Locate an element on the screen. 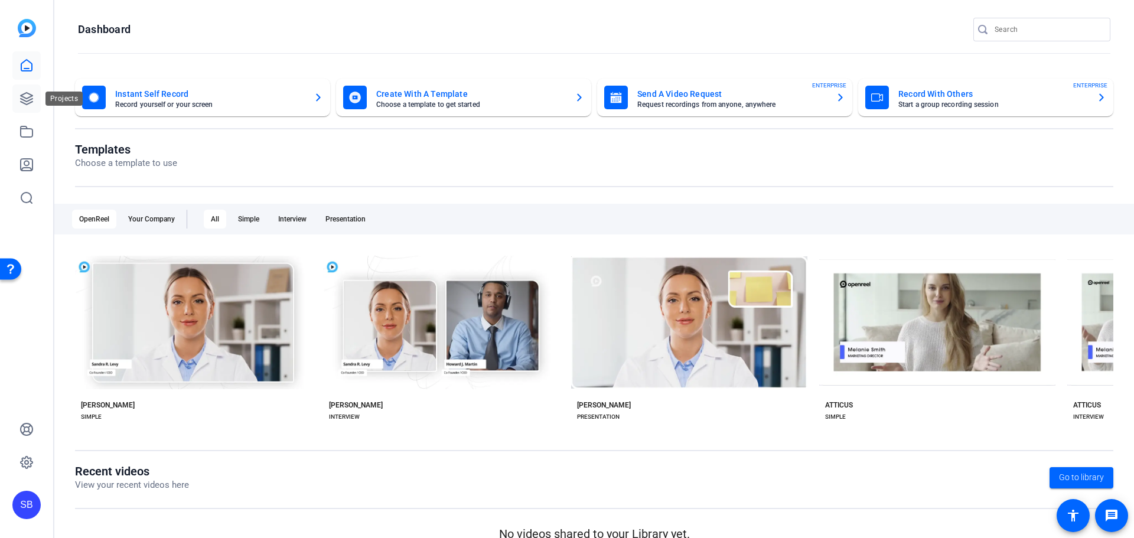  button: Instant Self RecordRecord yourself or your screen is located at coordinates (203, 97).